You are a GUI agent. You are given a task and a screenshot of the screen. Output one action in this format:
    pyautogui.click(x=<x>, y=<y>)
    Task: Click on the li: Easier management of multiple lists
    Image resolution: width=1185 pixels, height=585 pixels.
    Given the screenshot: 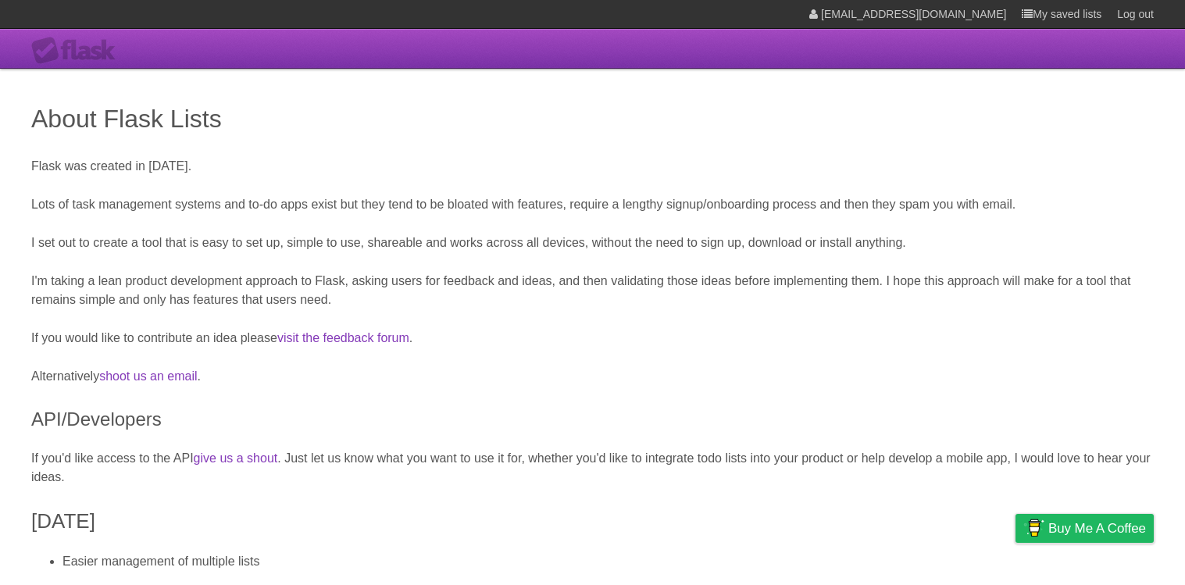 What is the action you would take?
    pyautogui.click(x=608, y=562)
    